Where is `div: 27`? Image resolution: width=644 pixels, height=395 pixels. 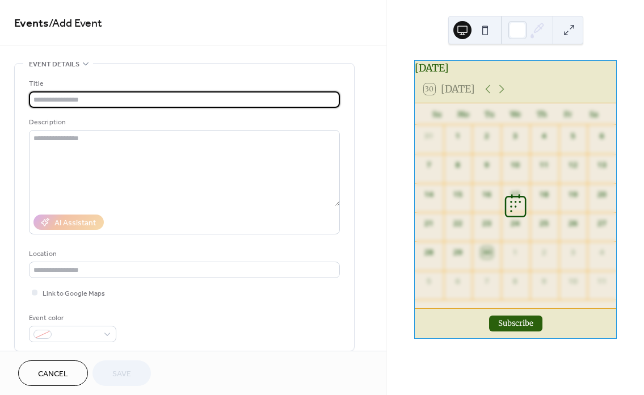
div: 27 is located at coordinates (602, 223).